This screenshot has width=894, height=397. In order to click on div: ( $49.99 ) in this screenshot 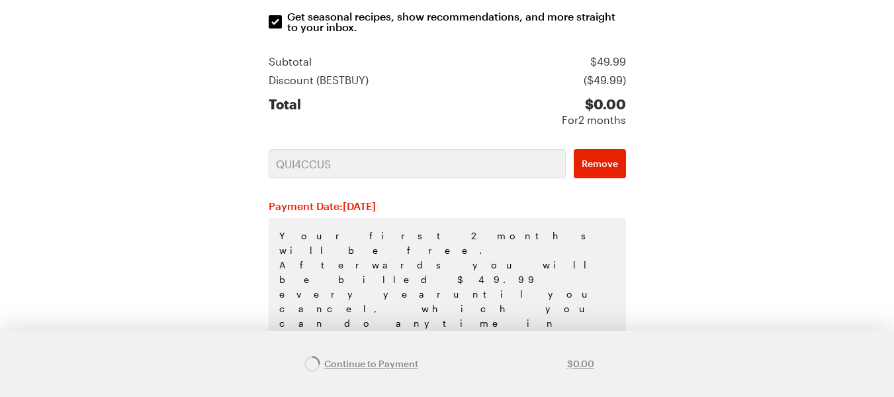, I will do `click(605, 80)`.